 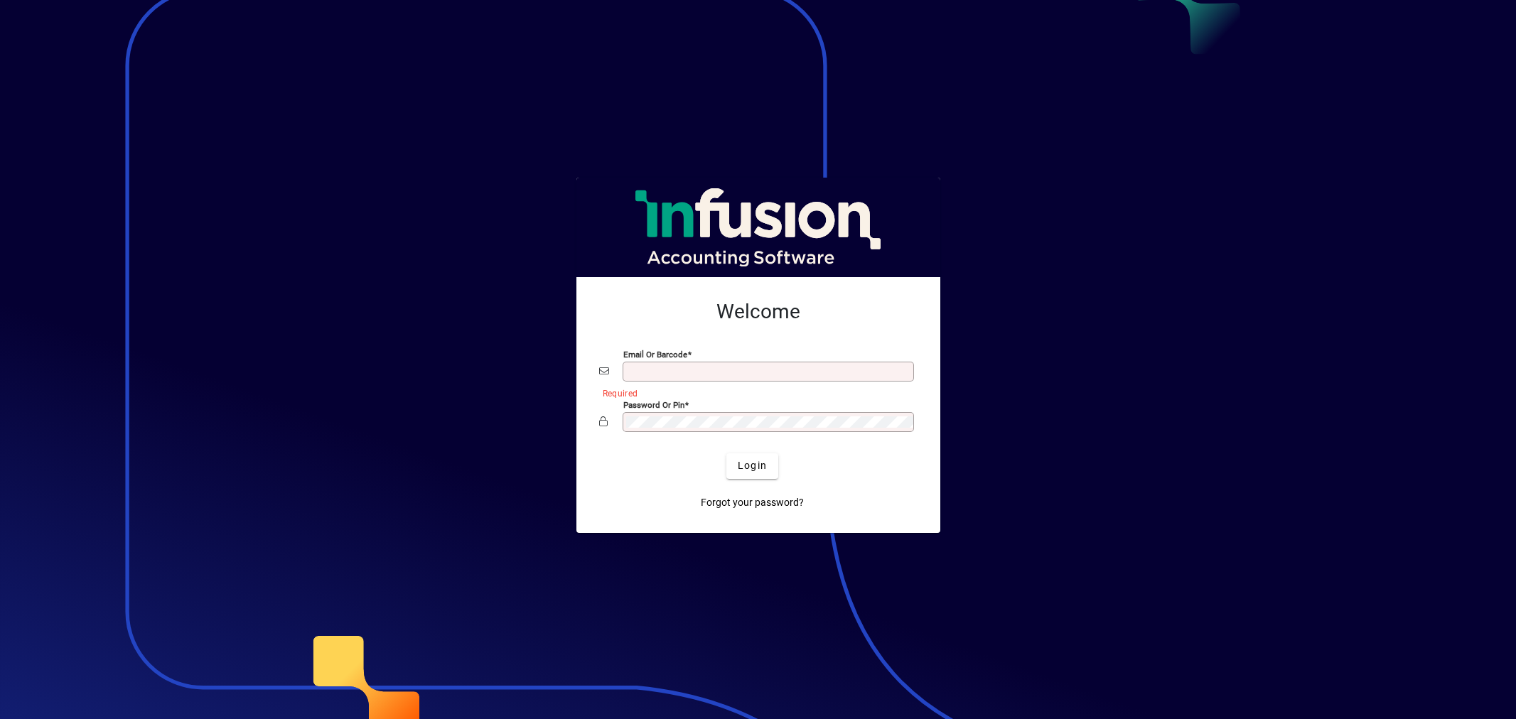 What do you see at coordinates (654, 404) in the screenshot?
I see `mat-label: Password or Pin` at bounding box center [654, 404].